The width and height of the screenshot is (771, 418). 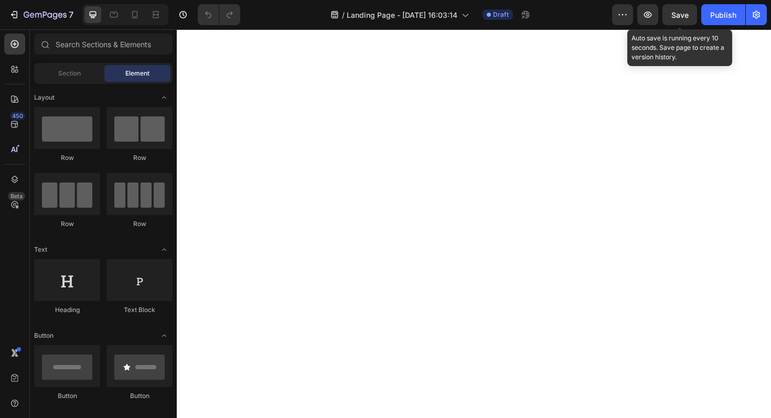 What do you see at coordinates (40, 250) in the screenshot?
I see `span: Text` at bounding box center [40, 250].